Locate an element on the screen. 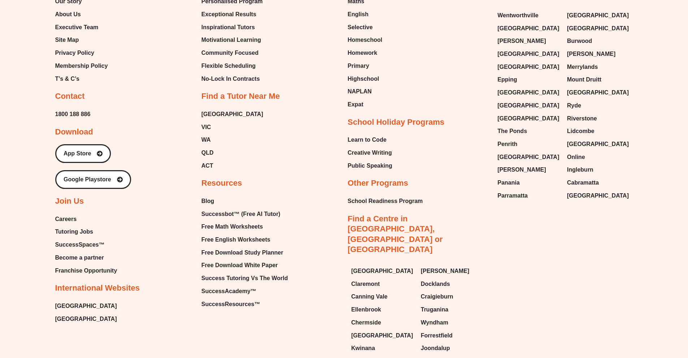  span: Exceptional Results is located at coordinates (229, 14).